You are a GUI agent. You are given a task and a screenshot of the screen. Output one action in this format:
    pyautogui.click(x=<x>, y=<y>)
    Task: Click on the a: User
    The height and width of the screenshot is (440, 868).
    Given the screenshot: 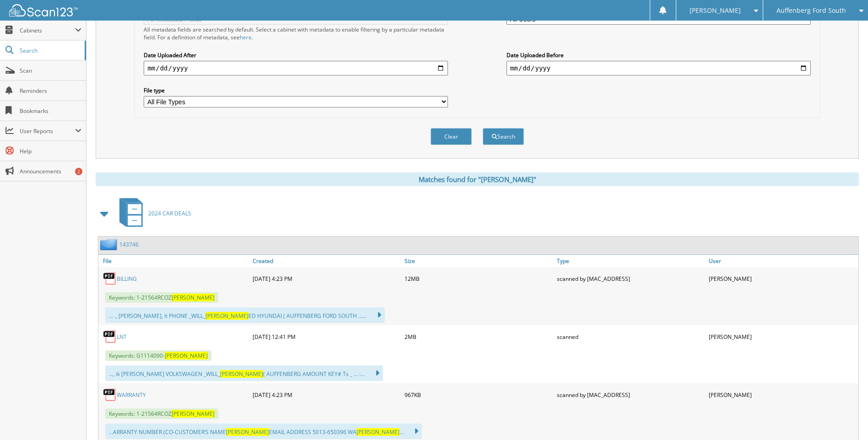 What is the action you would take?
    pyautogui.click(x=782, y=261)
    